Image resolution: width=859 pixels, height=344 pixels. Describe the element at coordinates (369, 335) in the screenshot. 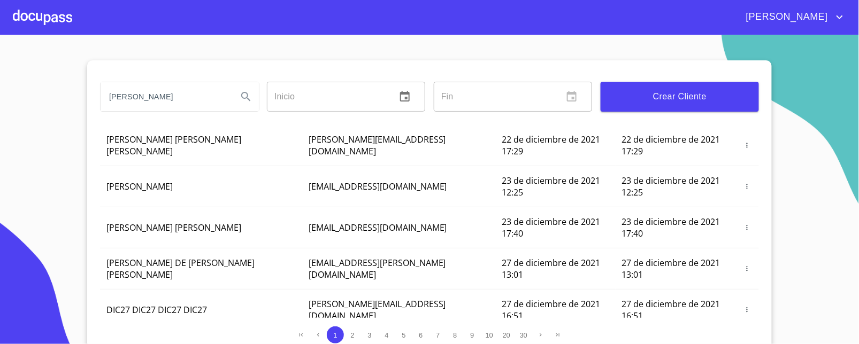

I see `span: 3` at that location.